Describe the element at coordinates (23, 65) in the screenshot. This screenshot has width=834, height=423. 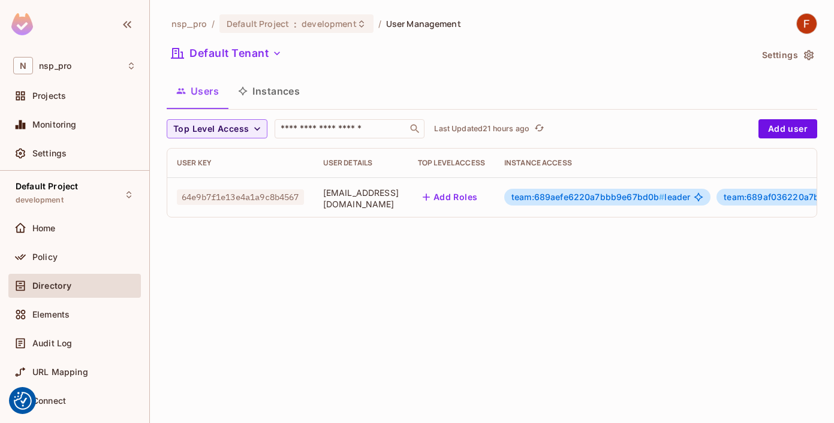
I see `span: N` at that location.